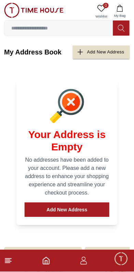  I want to click on a: 0Wishlist, so click(102, 11).